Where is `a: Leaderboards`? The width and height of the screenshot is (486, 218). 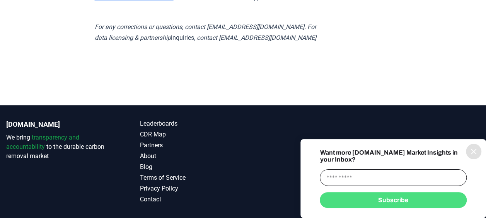 a: Leaderboards is located at coordinates (191, 124).